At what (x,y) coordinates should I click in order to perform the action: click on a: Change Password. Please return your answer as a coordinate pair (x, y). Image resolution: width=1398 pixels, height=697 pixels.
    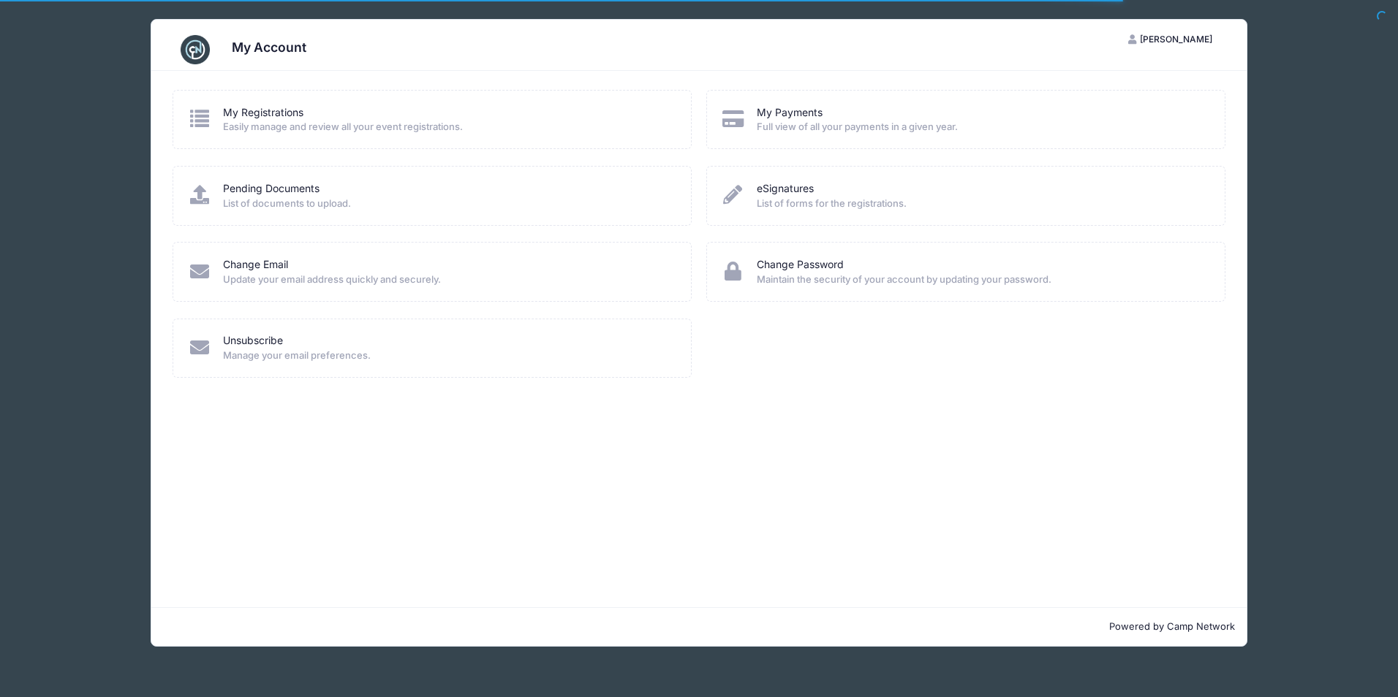
    Looking at the image, I should click on (800, 265).